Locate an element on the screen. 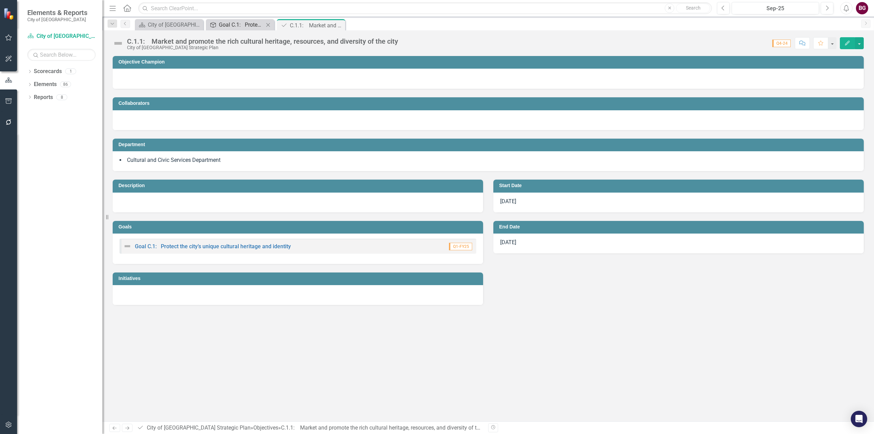 The image size is (874, 434). h3: Department is located at coordinates (489, 144).